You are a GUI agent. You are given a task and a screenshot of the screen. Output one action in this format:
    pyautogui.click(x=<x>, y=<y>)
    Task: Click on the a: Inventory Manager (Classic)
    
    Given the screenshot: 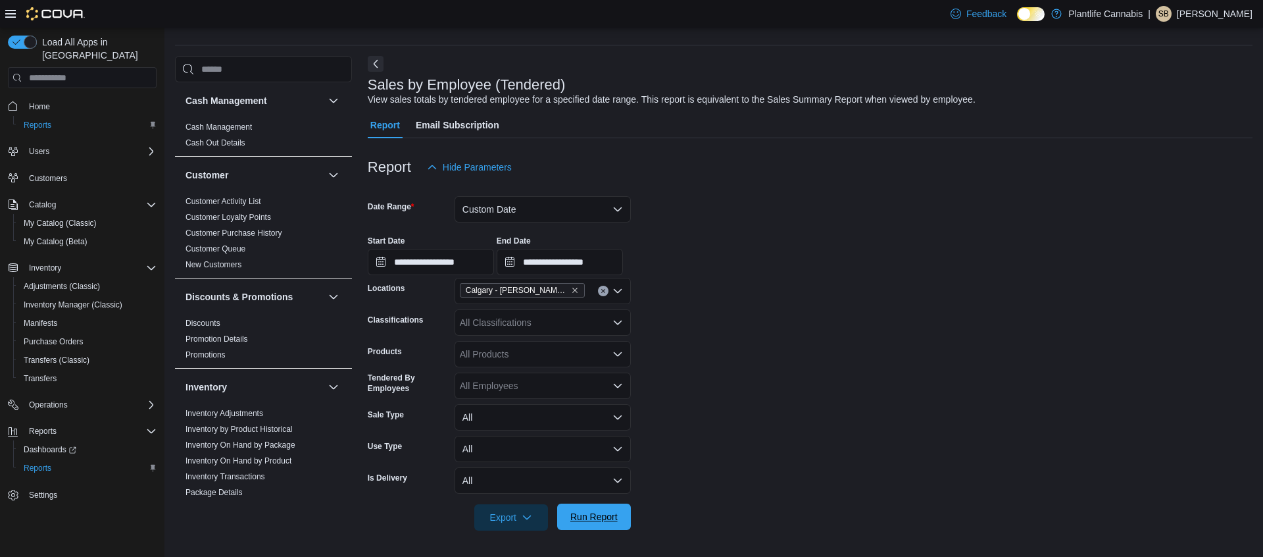 What is the action you would take?
    pyautogui.click(x=73, y=305)
    